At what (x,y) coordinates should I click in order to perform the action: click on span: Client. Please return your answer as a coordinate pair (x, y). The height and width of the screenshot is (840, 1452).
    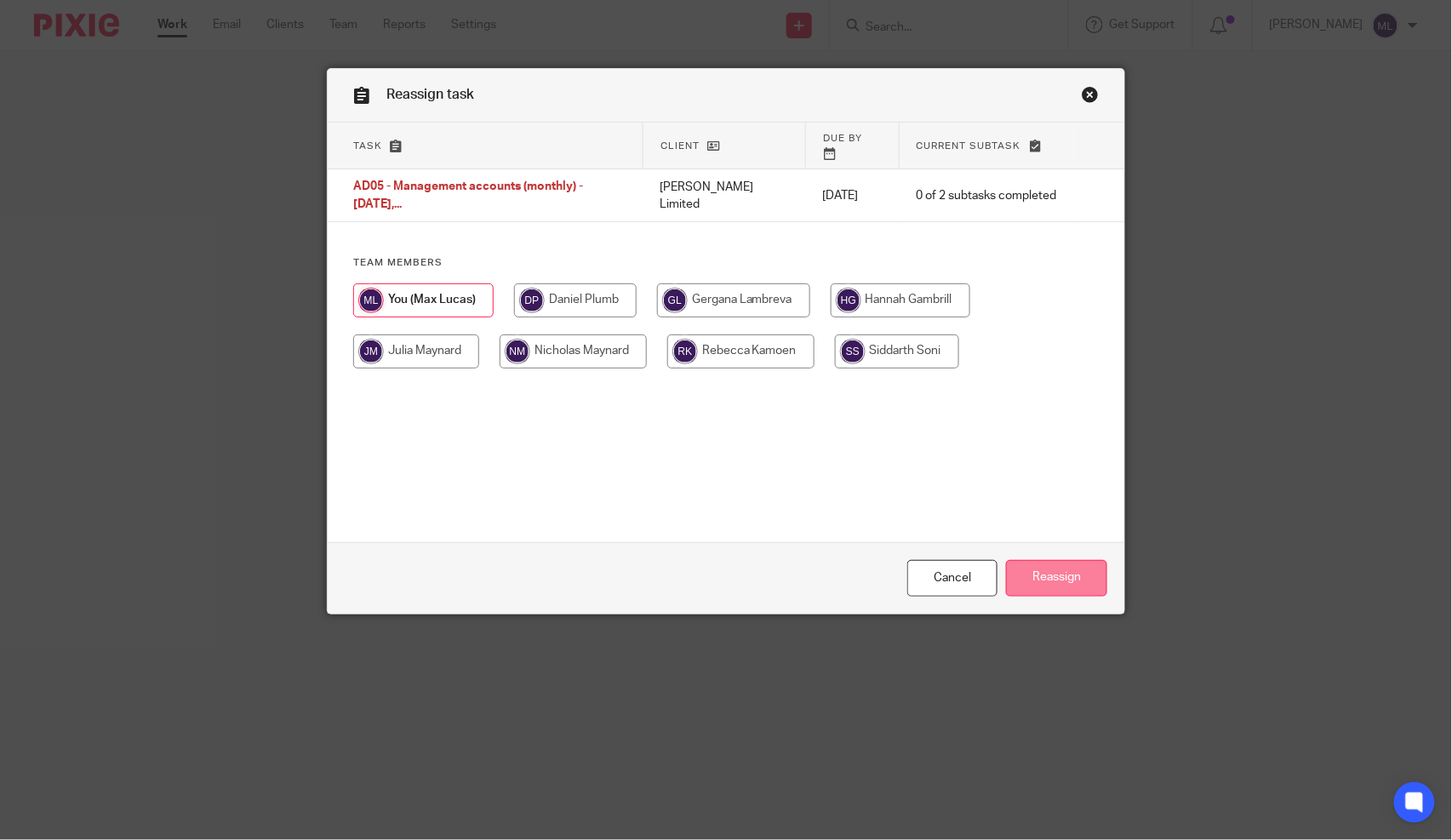
    Looking at the image, I should click on (680, 146).